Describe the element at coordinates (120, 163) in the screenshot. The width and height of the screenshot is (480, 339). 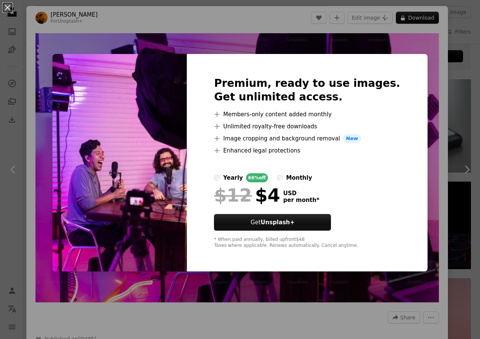
I see `img: premium_photo-1685224149901-b395deec7aac` at that location.